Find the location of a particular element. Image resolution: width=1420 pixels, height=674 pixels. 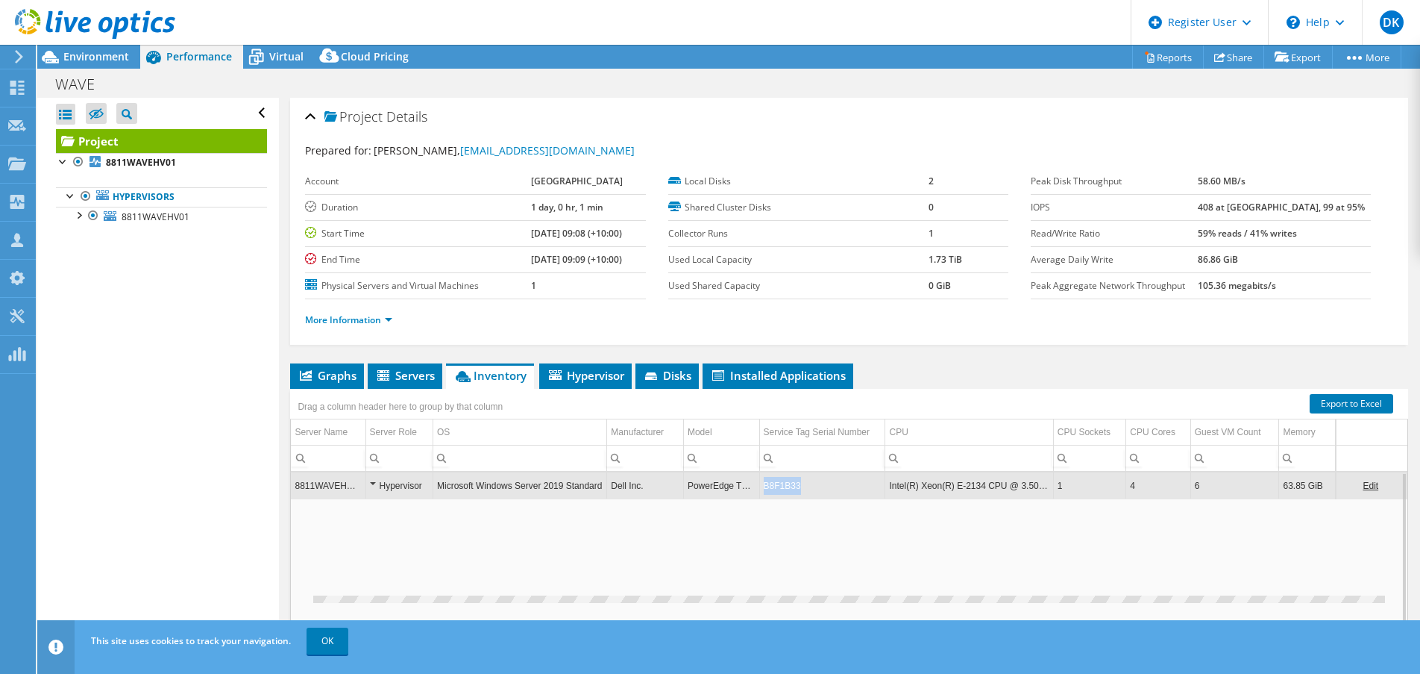

div: CPU Cores is located at coordinates (1153, 432).